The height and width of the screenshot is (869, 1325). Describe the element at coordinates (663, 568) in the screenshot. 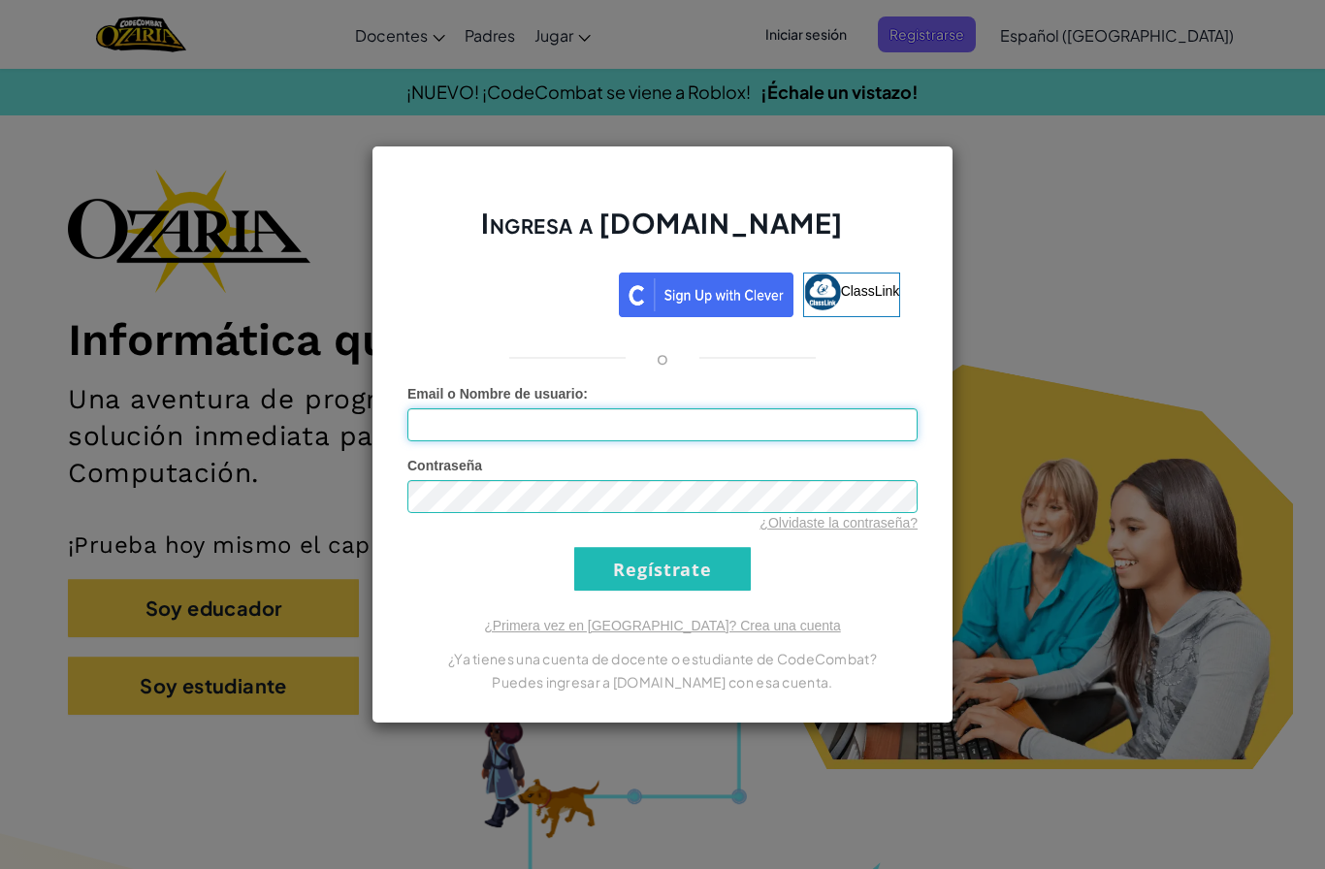

I see `input: Regístrate` at that location.